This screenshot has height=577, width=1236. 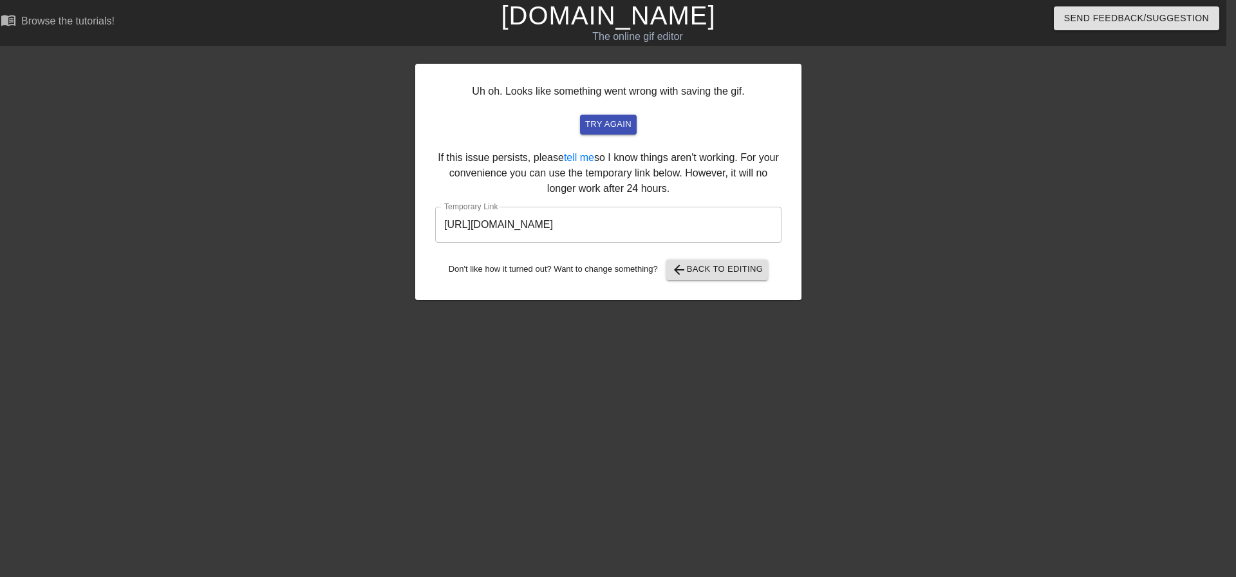 I want to click on div: Uh oh. Looks like something went wrong with saving the gif. If this issue persists, please so I k..., so click(x=608, y=181).